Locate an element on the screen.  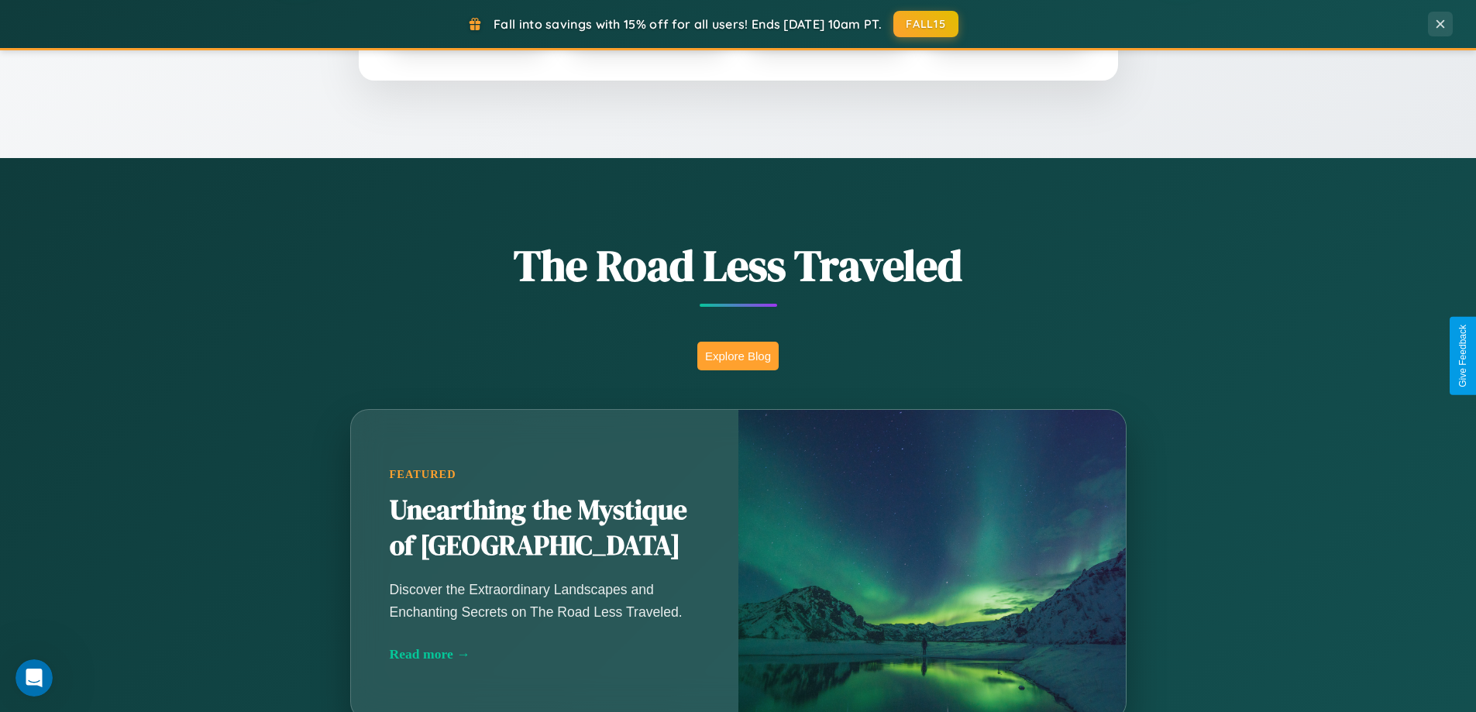
h1: The Road Less Traveled is located at coordinates (738, 265).